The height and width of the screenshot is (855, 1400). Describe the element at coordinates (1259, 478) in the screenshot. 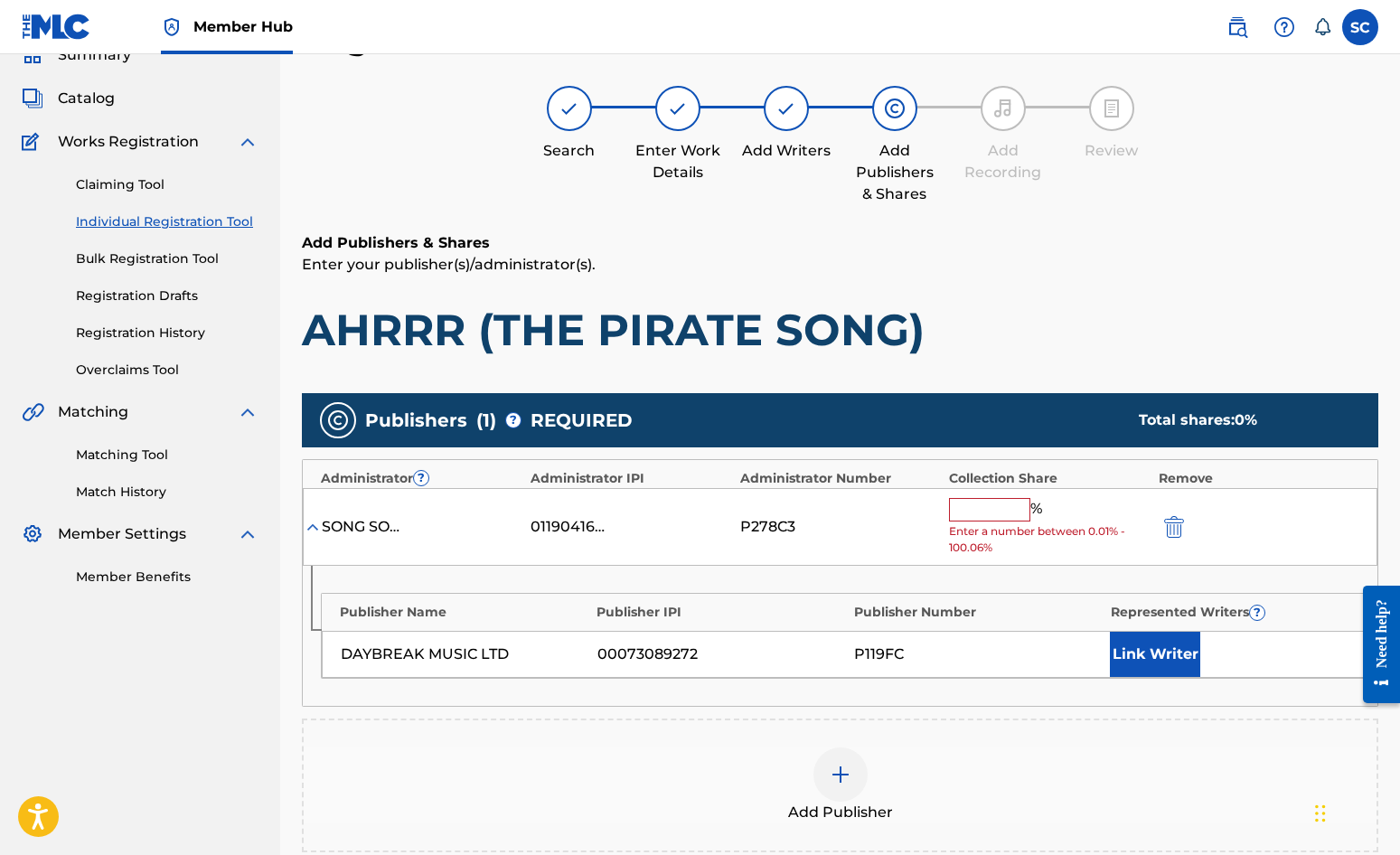

I see `div: Remove` at that location.